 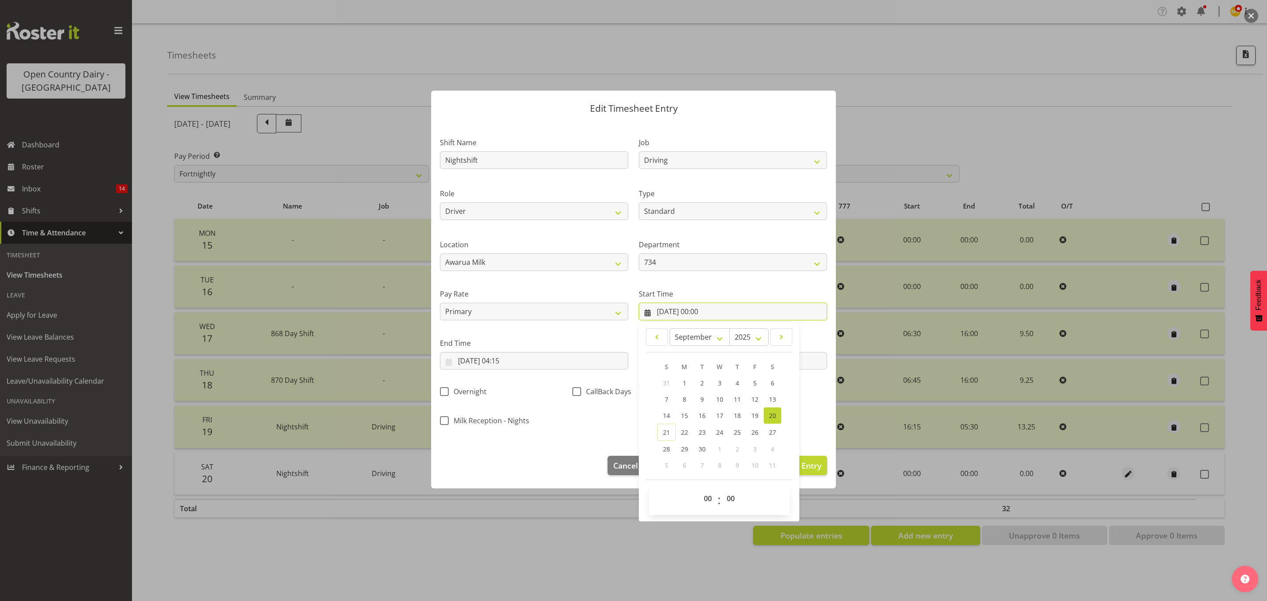 What do you see at coordinates (534, 245) in the screenshot?
I see `label: Location` at bounding box center [534, 245].